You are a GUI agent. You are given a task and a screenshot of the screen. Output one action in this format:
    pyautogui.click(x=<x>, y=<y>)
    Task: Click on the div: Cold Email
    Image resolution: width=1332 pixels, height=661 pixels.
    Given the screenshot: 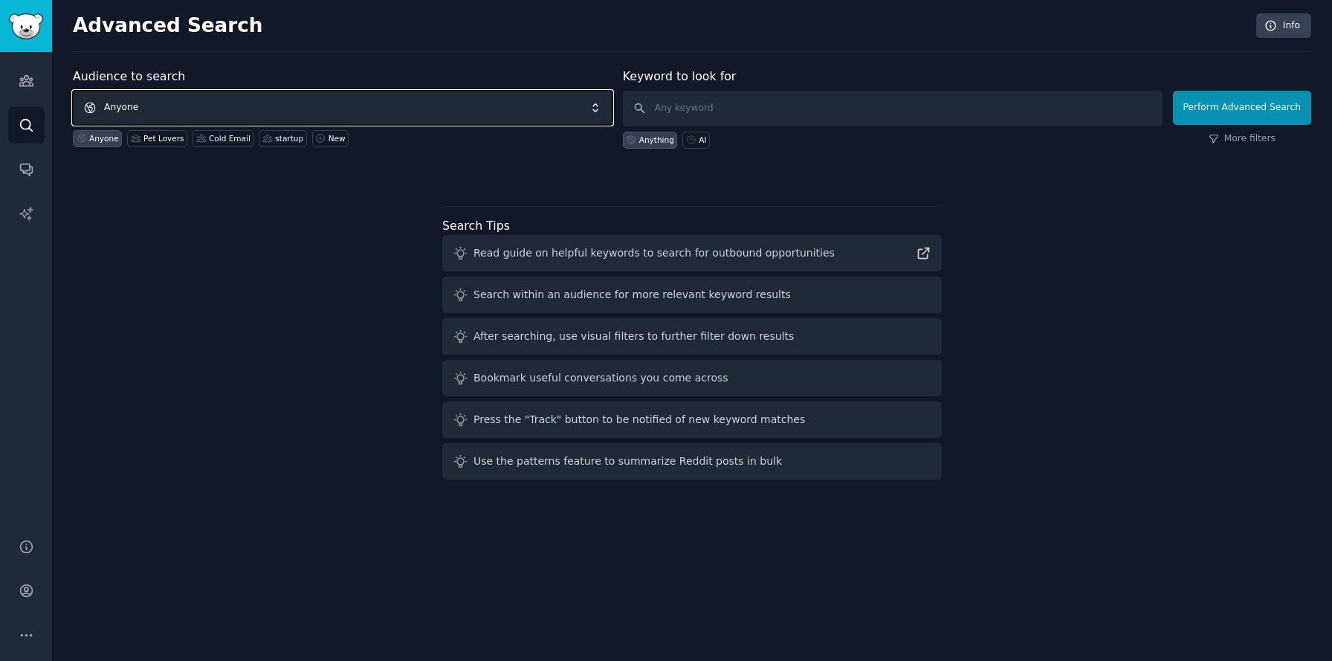 What is the action you would take?
    pyautogui.click(x=230, y=138)
    